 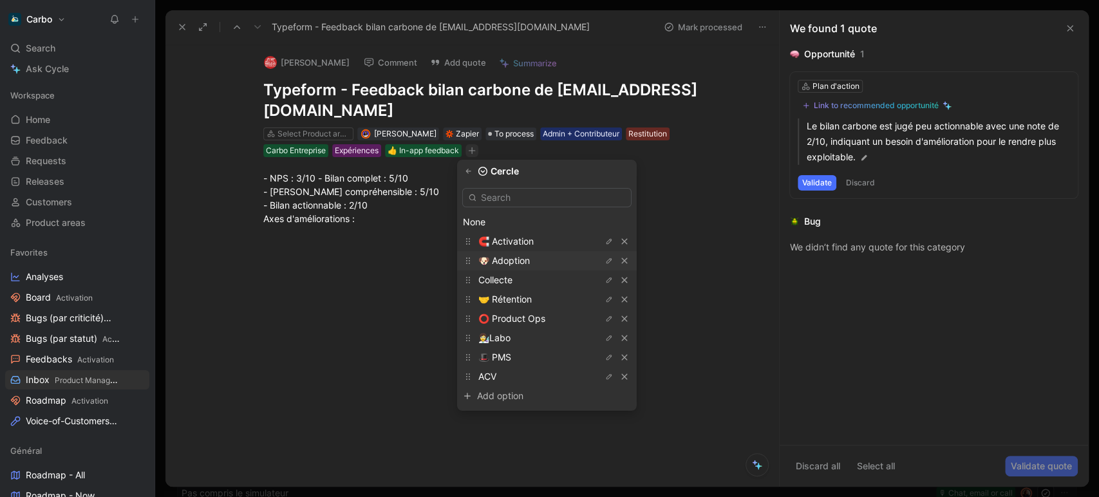 What do you see at coordinates (547, 377) in the screenshot?
I see `div: ACV` at bounding box center [547, 377].